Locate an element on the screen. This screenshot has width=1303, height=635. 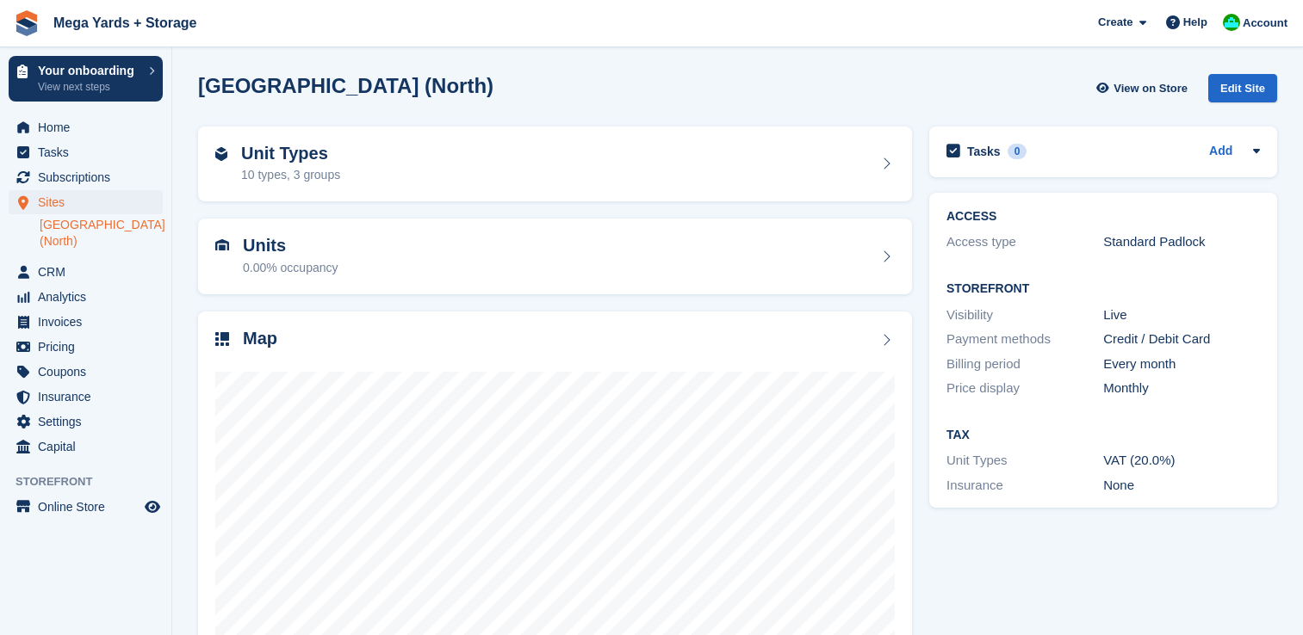
a: Mega Yards + Storage is located at coordinates (125, 22).